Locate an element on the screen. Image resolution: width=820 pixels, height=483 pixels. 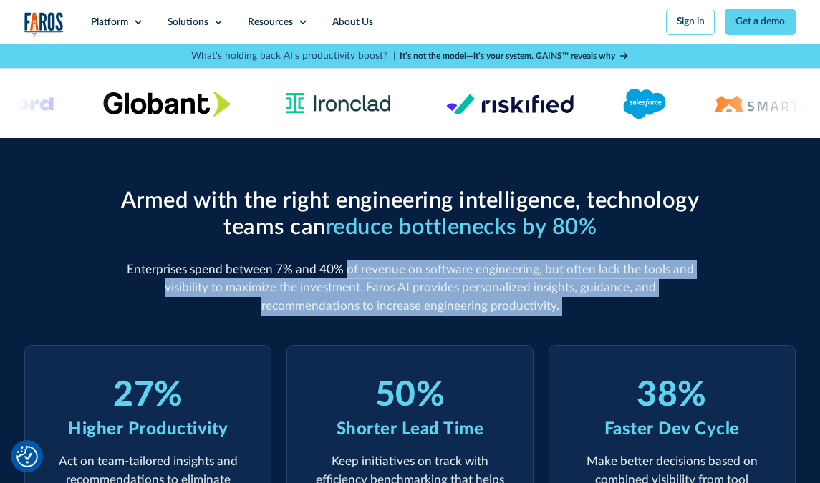
div: Solutions is located at coordinates (188, 22).